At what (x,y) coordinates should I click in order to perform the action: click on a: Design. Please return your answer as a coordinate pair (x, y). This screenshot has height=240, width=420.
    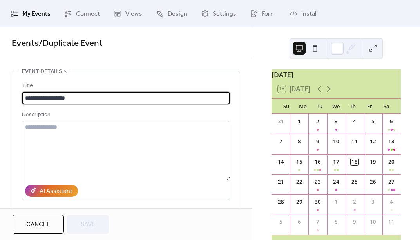
    Looking at the image, I should click on (171, 14).